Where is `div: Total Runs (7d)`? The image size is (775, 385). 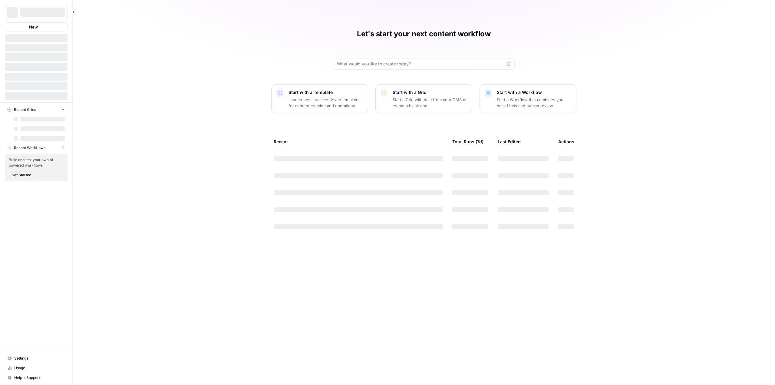
div: Total Runs (7d) is located at coordinates (468, 141).